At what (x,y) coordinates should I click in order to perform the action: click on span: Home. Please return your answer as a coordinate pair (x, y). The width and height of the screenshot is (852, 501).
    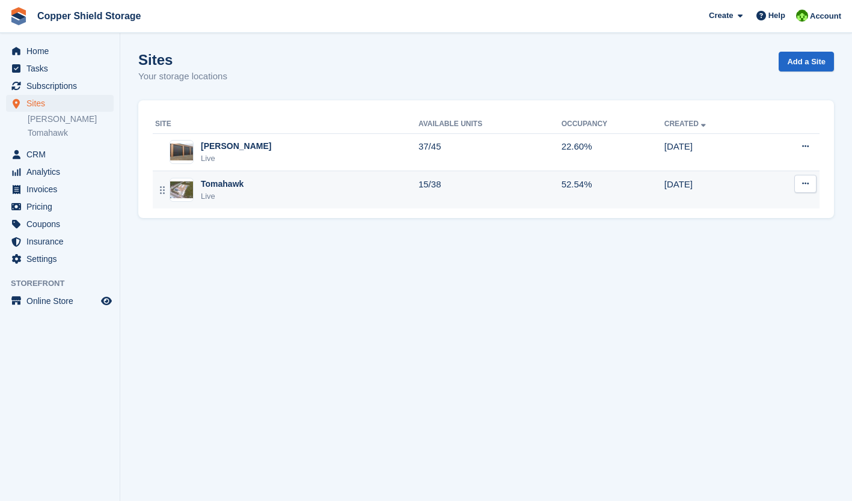
    Looking at the image, I should click on (63, 51).